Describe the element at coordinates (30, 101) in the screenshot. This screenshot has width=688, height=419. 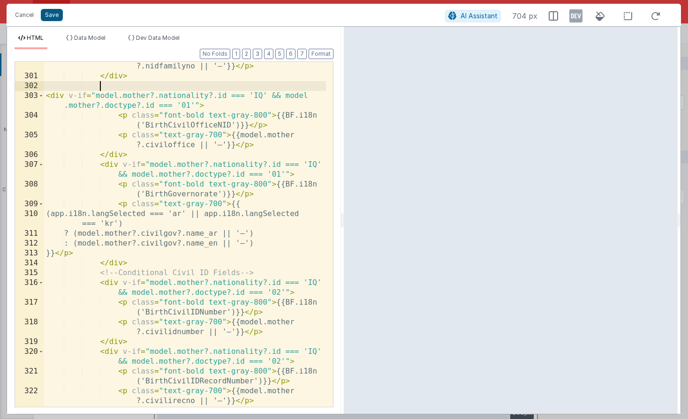
I see `div: 303` at that location.